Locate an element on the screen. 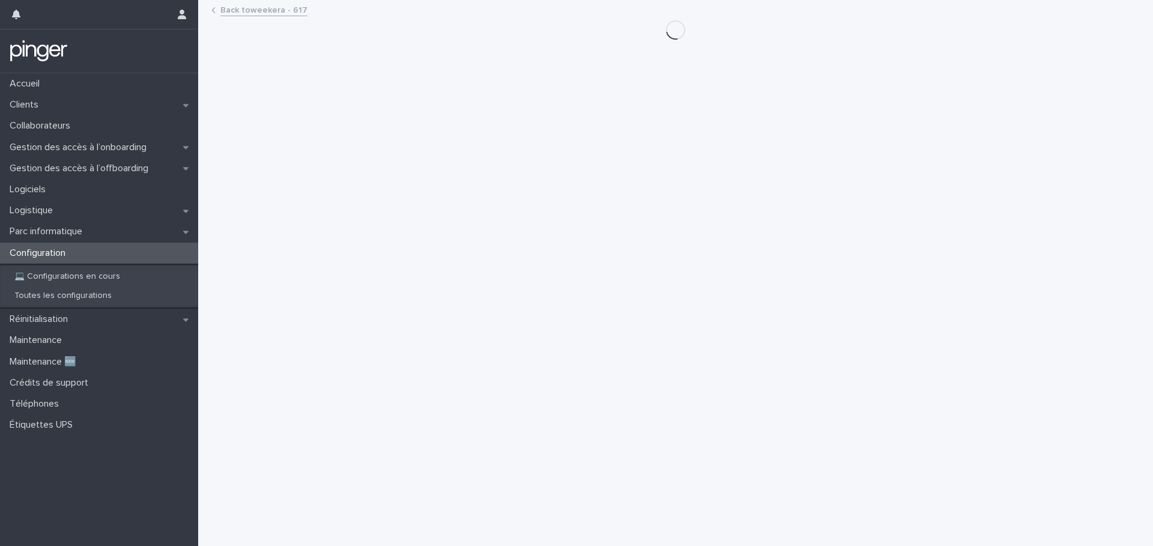  p: Crédits de support is located at coordinates (51, 382).